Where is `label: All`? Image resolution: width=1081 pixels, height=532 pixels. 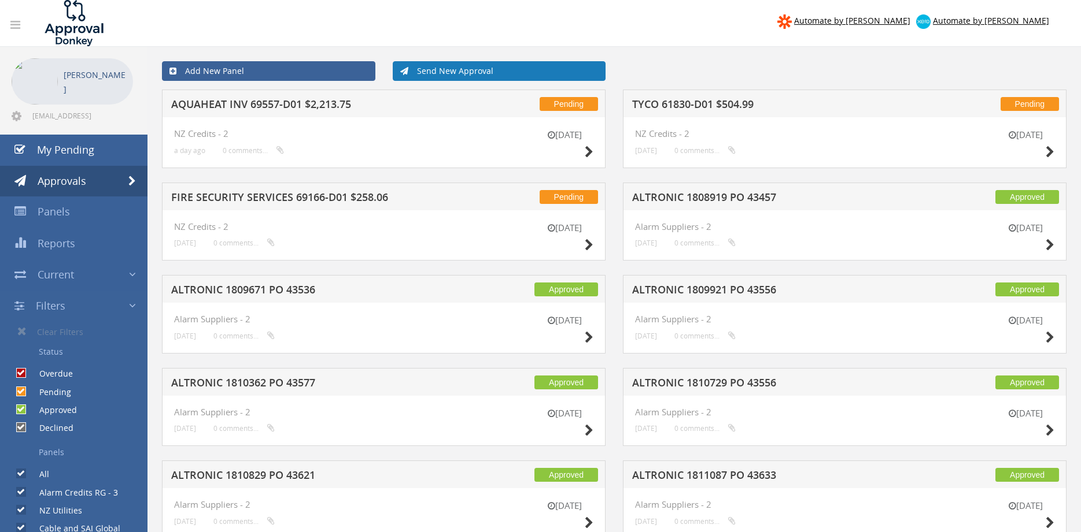 label: All is located at coordinates (38, 475).